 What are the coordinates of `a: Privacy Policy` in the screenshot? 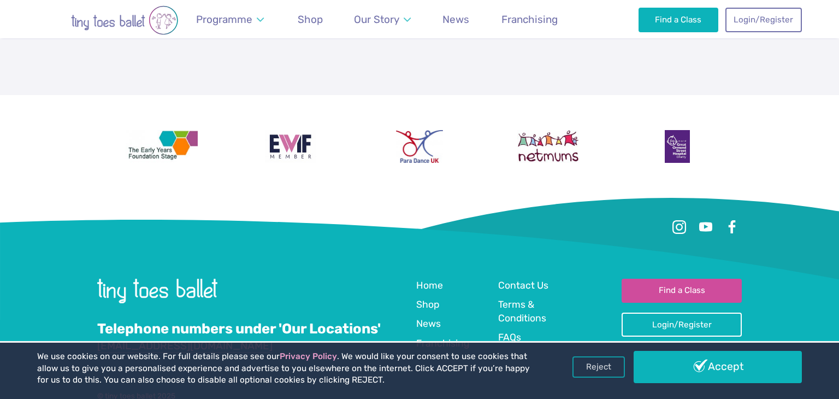 It's located at (308, 356).